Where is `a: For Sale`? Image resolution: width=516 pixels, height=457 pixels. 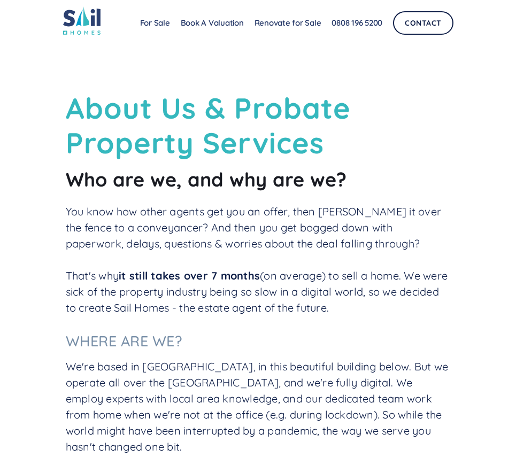 a: For Sale is located at coordinates (155, 23).